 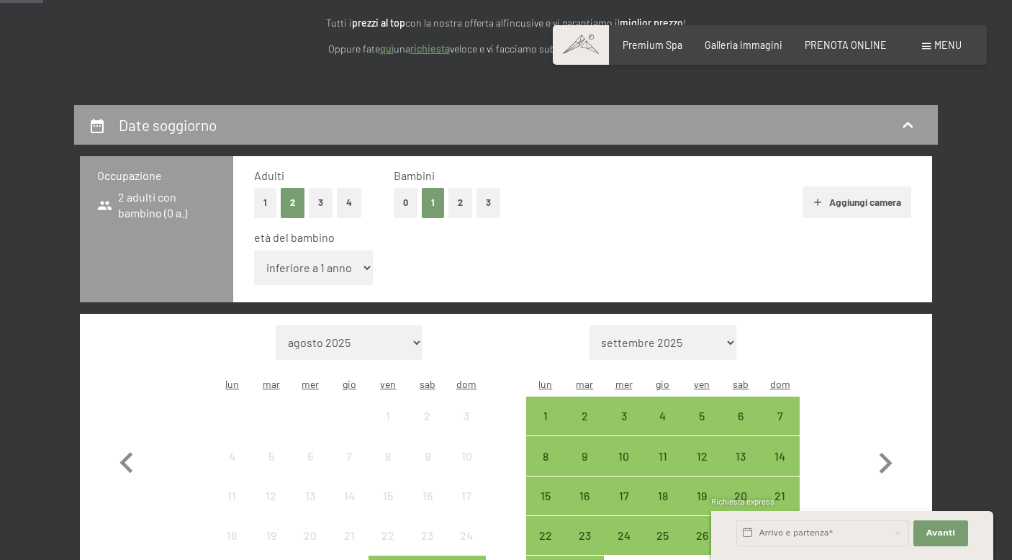 What do you see at coordinates (948, 45) in the screenshot?
I see `span: Menu` at bounding box center [948, 45].